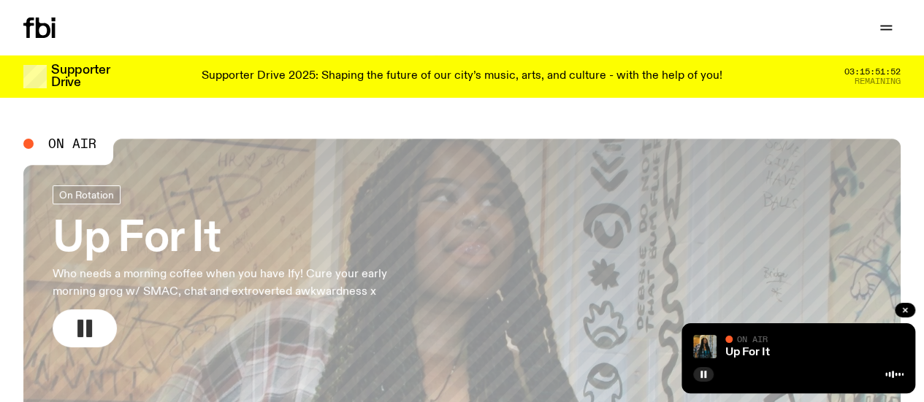 The width and height of the screenshot is (924, 402). What do you see at coordinates (877, 81) in the screenshot?
I see `span: Remaining` at bounding box center [877, 81].